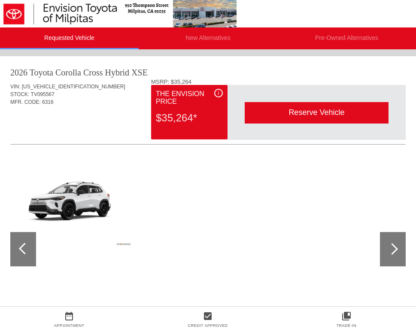 Image resolution: width=416 pixels, height=335 pixels. I want to click on a: Appointment, so click(69, 326).